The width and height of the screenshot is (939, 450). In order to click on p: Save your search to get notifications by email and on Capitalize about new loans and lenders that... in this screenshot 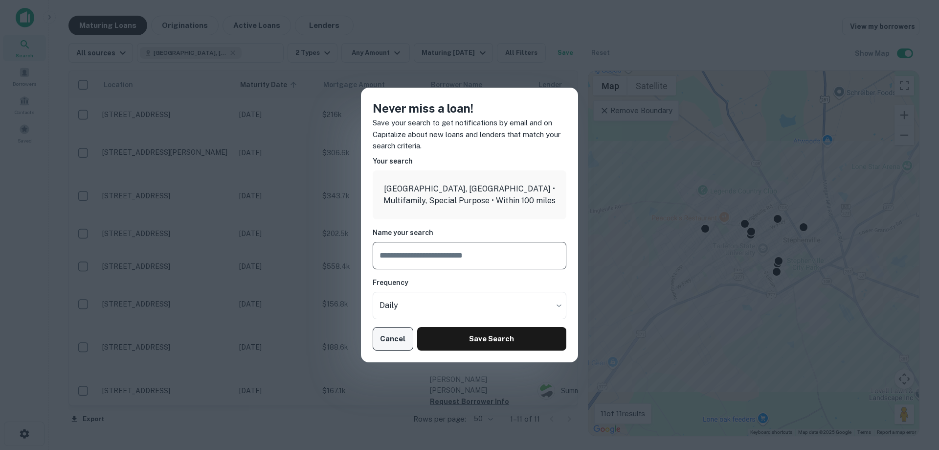, I will do `click(470, 134)`.